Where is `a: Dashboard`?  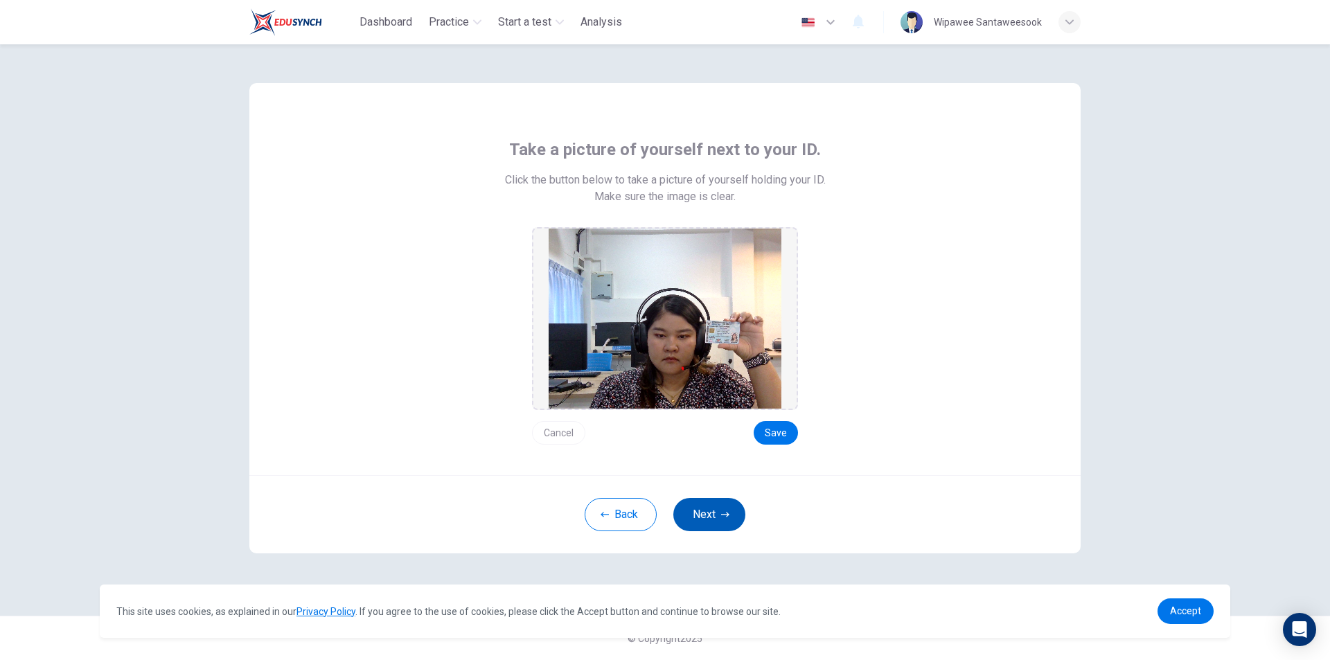 a: Dashboard is located at coordinates (386, 22).